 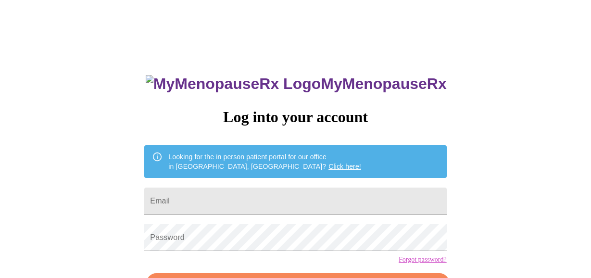 What do you see at coordinates (423, 260) in the screenshot?
I see `a: Forgot password?` at bounding box center [423, 260].